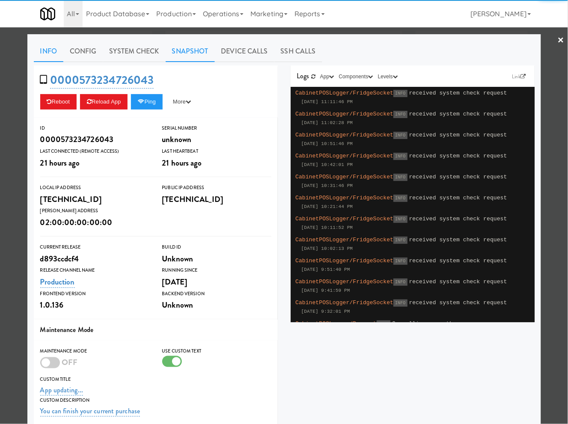  I want to click on div: Custom Description, so click(156, 401).